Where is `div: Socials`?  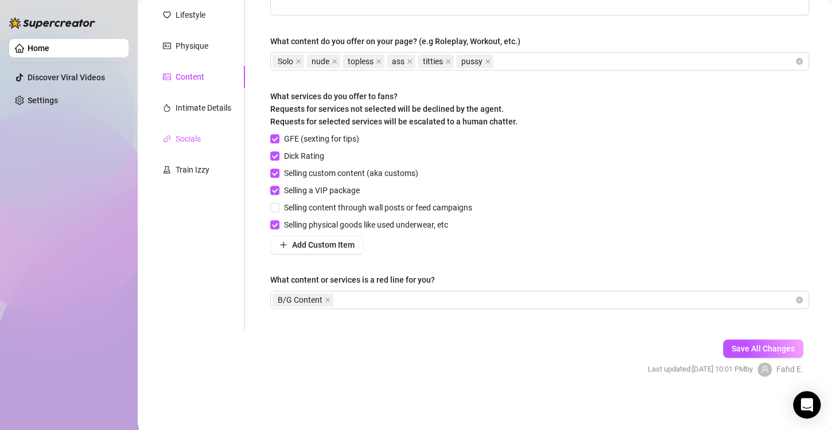
div: Socials is located at coordinates (188, 139).